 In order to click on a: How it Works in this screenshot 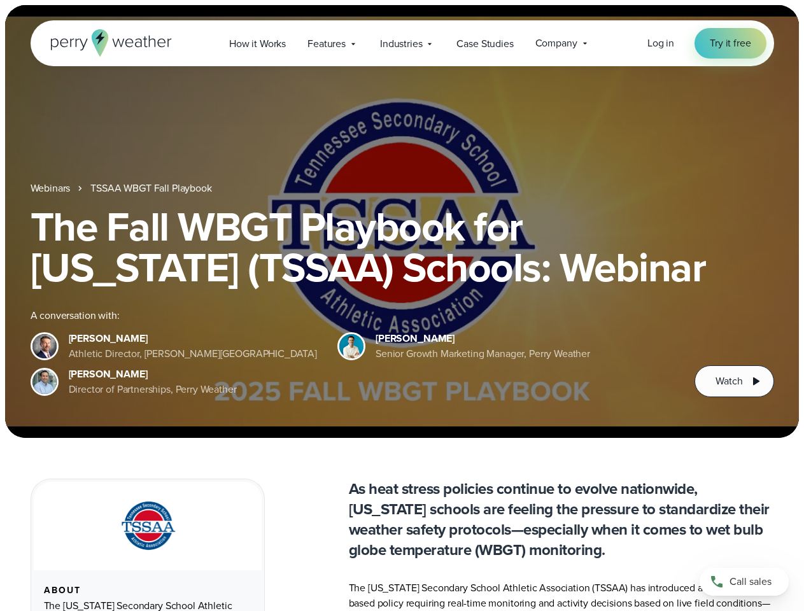, I will do `click(257, 43)`.